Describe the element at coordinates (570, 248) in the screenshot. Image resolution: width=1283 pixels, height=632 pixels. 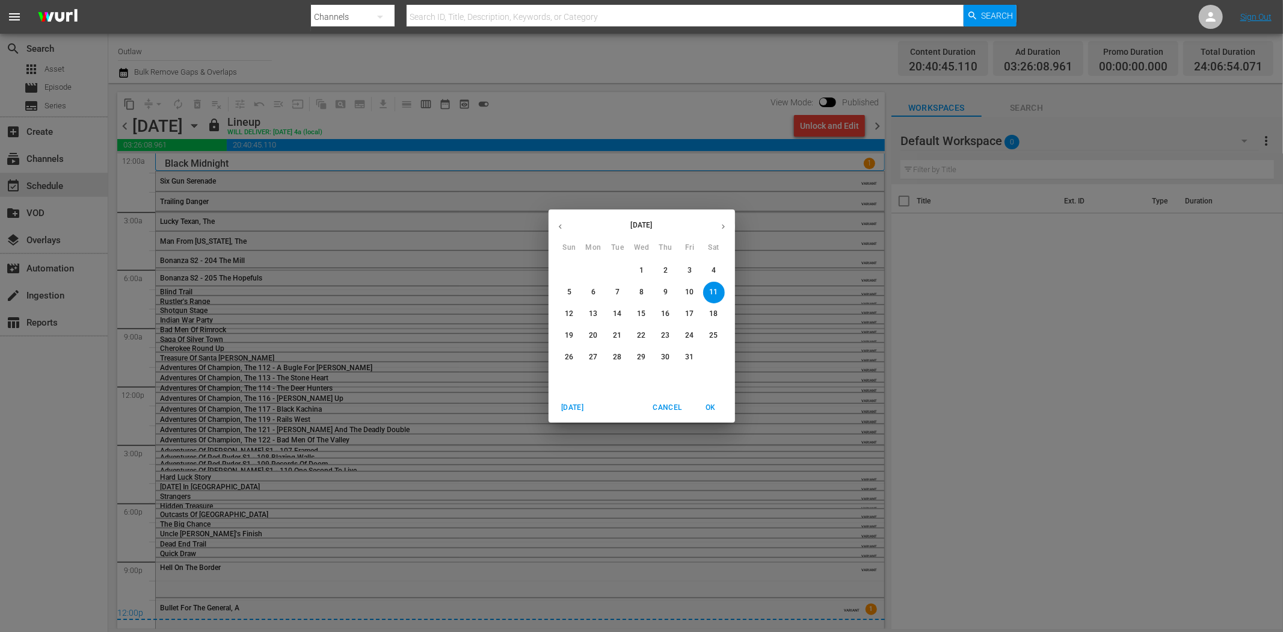
I see `span: Sun` at that location.